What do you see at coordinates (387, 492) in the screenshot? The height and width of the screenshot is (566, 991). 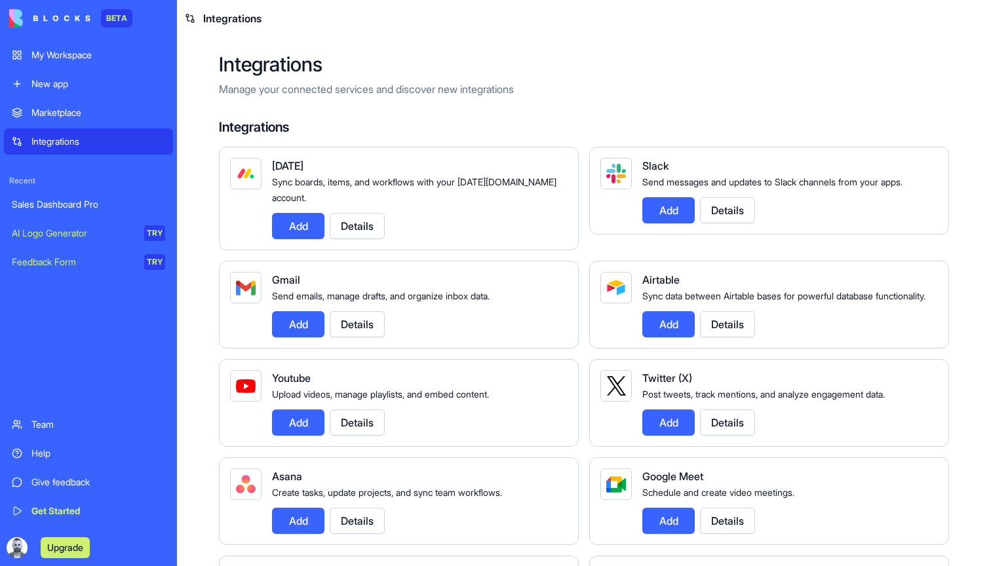 I see `span: Create tasks, update projects, and sync team workflows.` at bounding box center [387, 492].